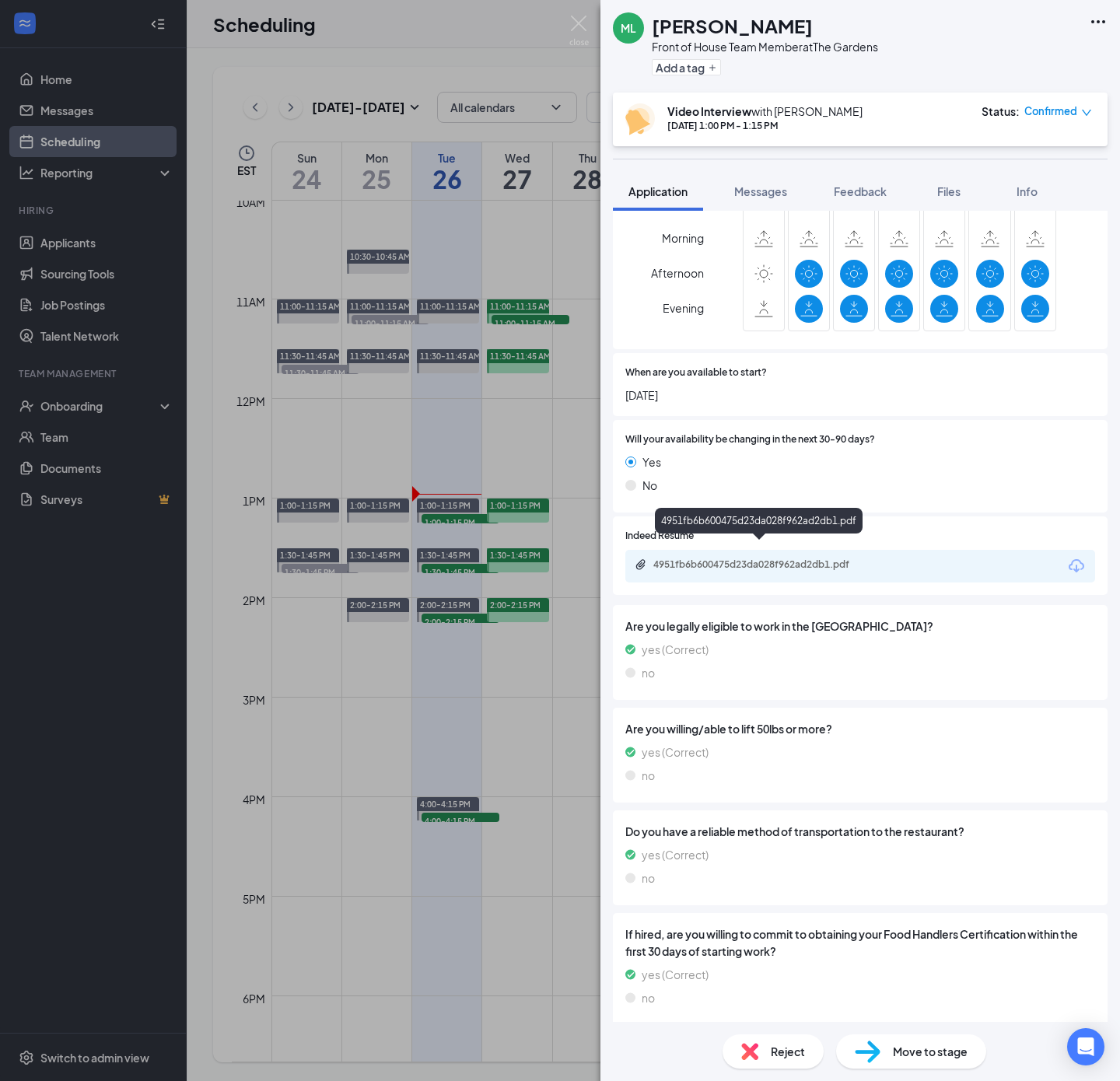 The image size is (1120, 1081). What do you see at coordinates (683, 308) in the screenshot?
I see `span: Evening` at bounding box center [683, 308].